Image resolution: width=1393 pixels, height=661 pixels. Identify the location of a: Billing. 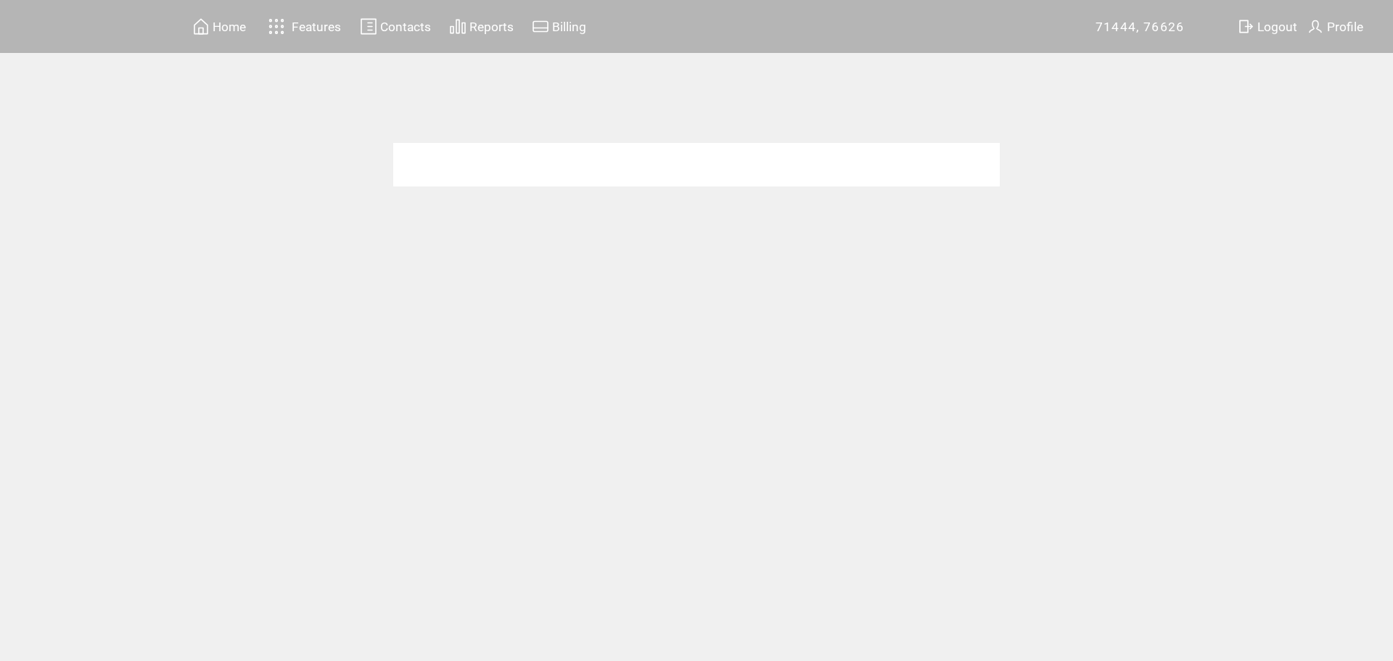
(559, 26).